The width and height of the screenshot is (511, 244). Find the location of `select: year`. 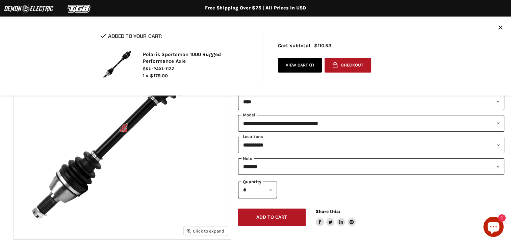

select: year is located at coordinates (371, 102).